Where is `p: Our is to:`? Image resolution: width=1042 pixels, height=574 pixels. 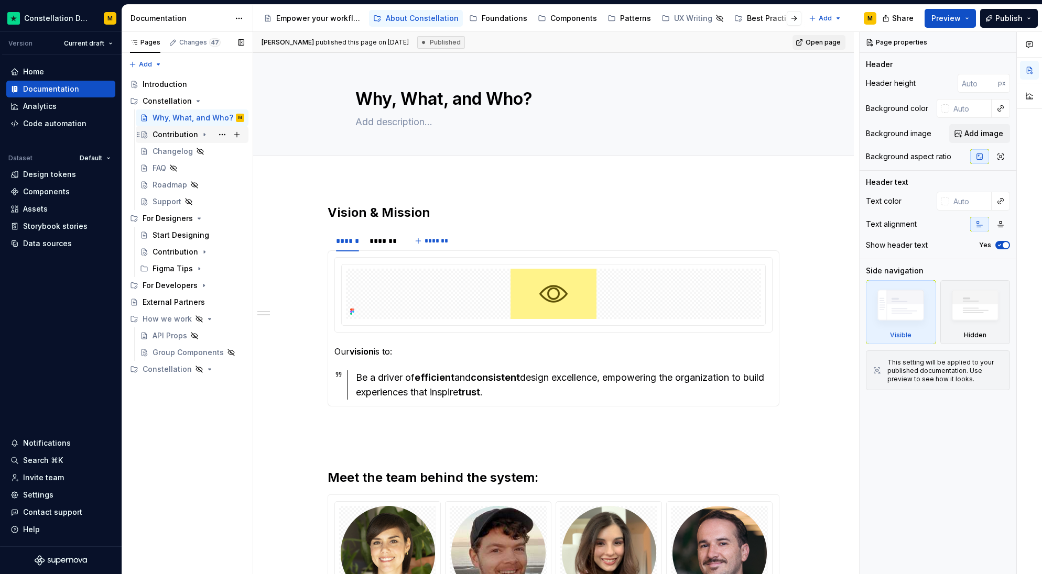
p: Our is to: is located at coordinates (553, 352).